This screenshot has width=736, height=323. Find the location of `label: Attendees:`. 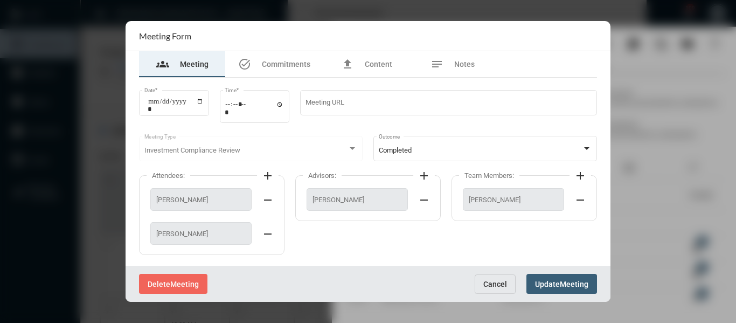

label: Attendees: is located at coordinates (168, 175).